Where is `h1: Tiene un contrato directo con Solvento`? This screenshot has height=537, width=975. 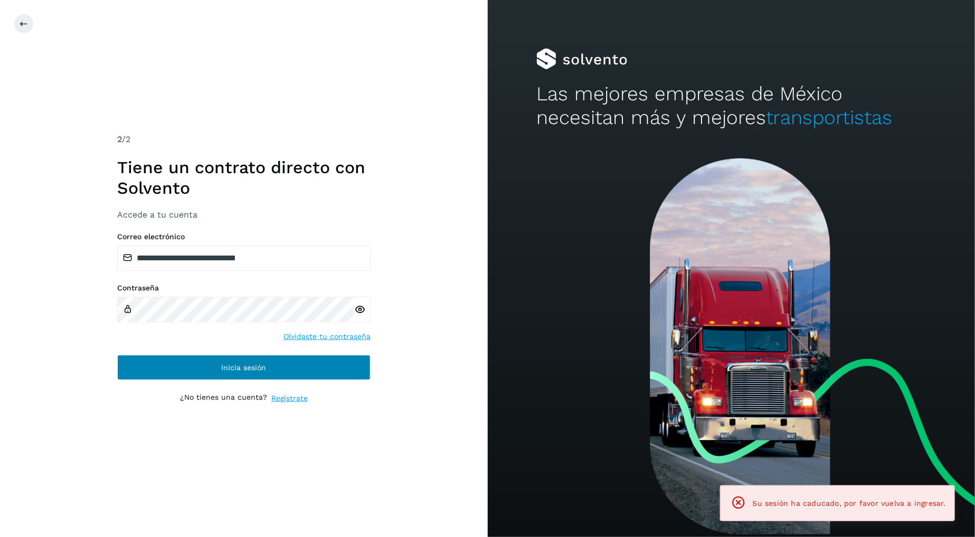 h1: Tiene un contrato directo con Solvento is located at coordinates (244, 177).